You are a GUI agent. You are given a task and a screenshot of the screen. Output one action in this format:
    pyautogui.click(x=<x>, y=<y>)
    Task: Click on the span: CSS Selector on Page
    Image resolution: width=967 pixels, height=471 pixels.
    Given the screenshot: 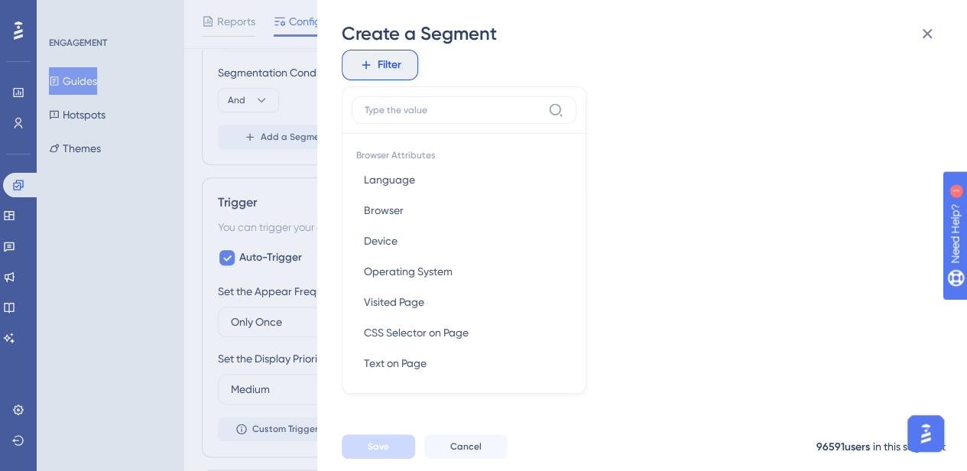 What is the action you would take?
    pyautogui.click(x=416, y=332)
    